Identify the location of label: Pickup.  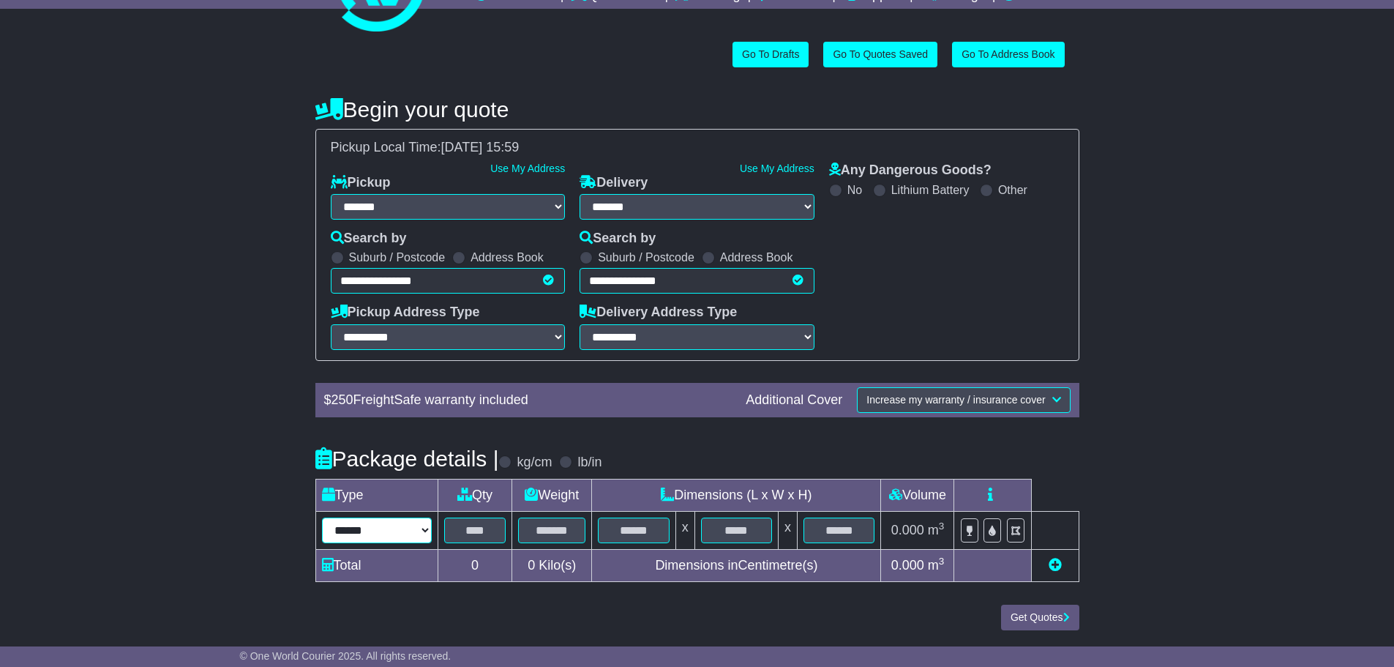
(361, 183).